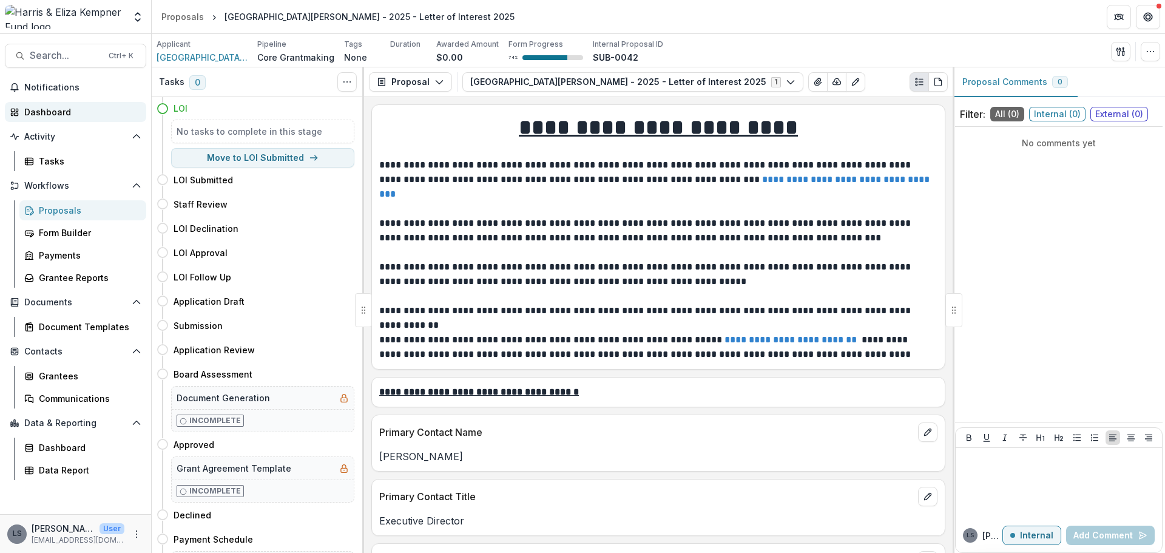 This screenshot has height=553, width=1165. I want to click on div: Ctrl + K, so click(121, 56).